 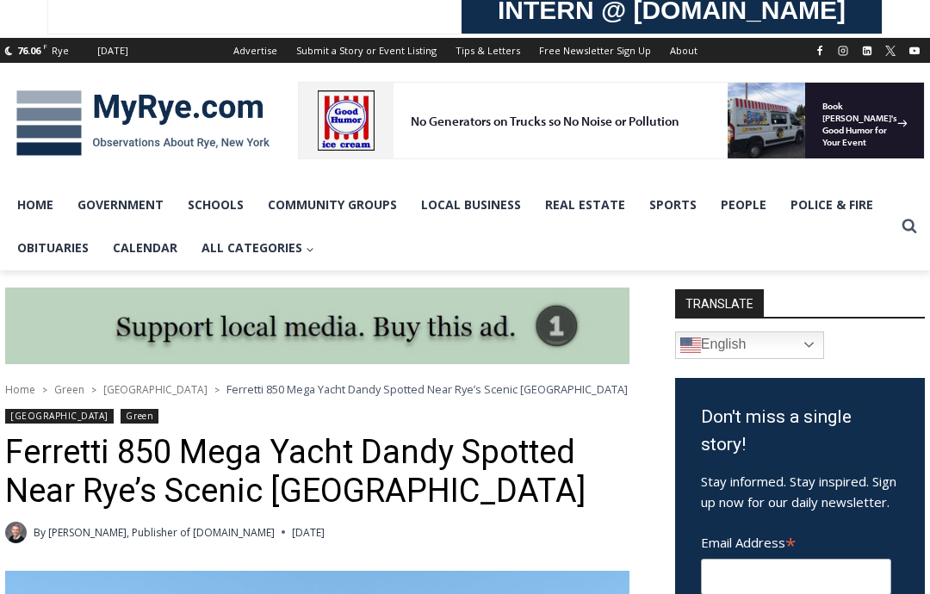 What do you see at coordinates (450, 227) in the screenshot?
I see `nav: Primary Navigation` at bounding box center [450, 227].